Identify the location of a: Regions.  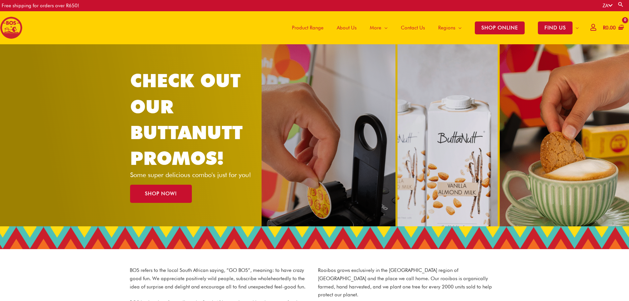
(449, 28).